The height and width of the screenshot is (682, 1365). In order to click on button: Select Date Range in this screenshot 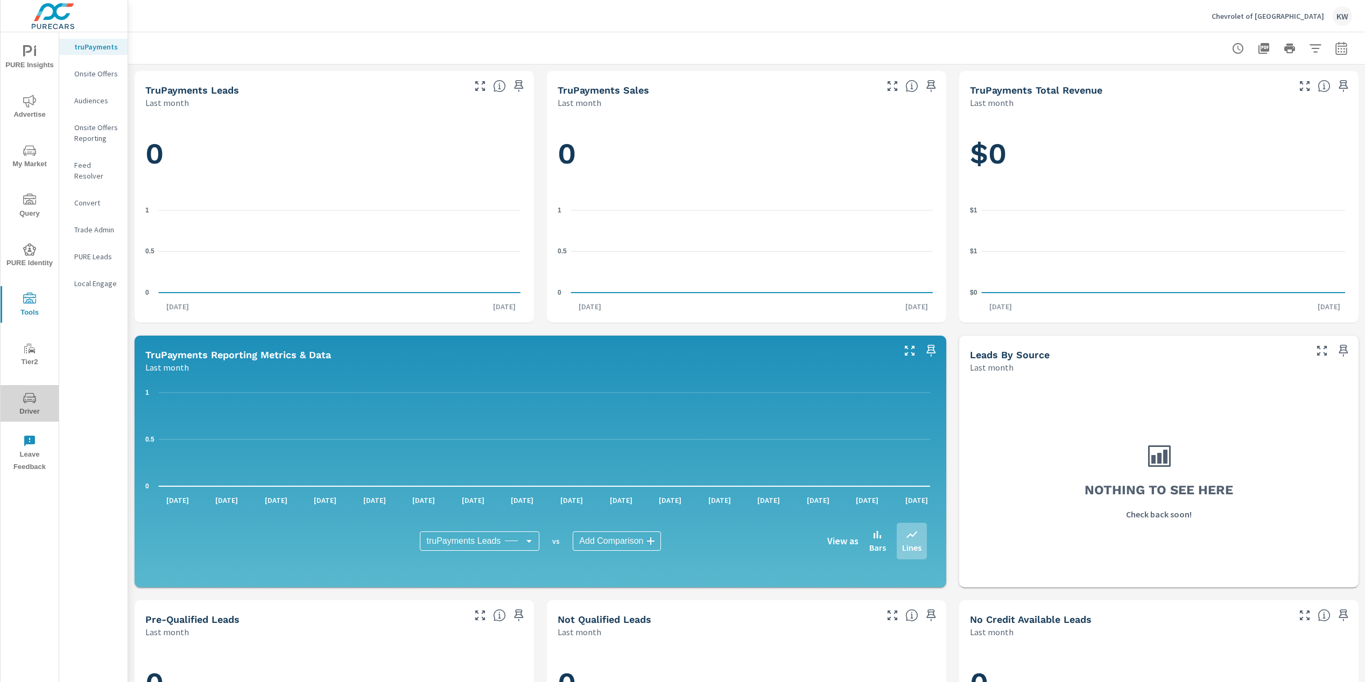, I will do `click(1341, 48)`.